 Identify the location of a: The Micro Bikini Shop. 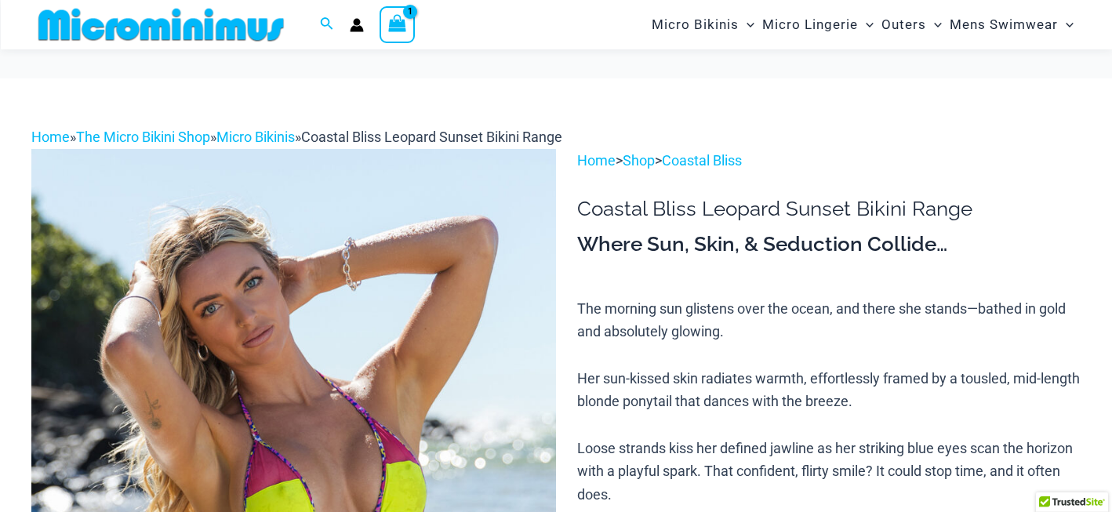
(143, 136).